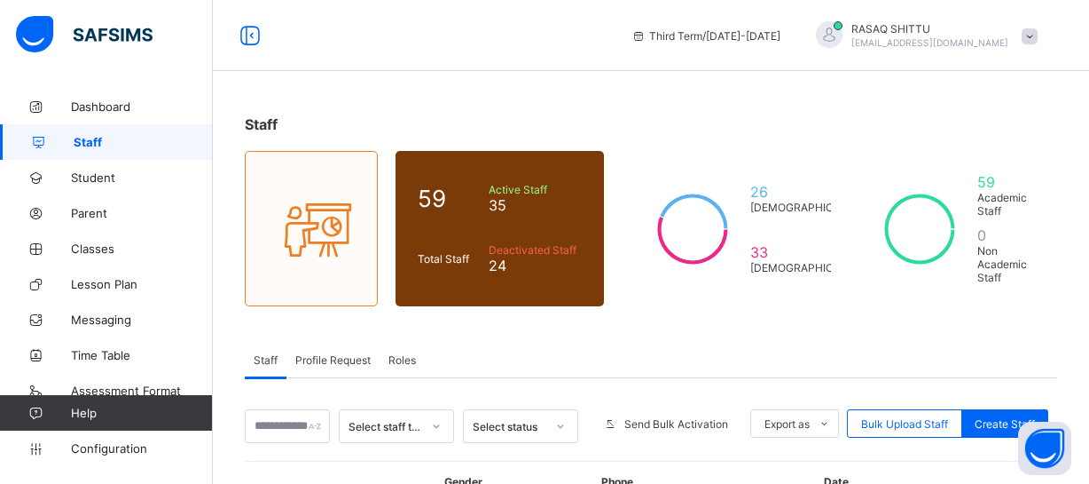 The height and width of the screenshot is (484, 1089). What do you see at coordinates (449, 258) in the screenshot?
I see `div: Total Staff` at bounding box center [449, 258].